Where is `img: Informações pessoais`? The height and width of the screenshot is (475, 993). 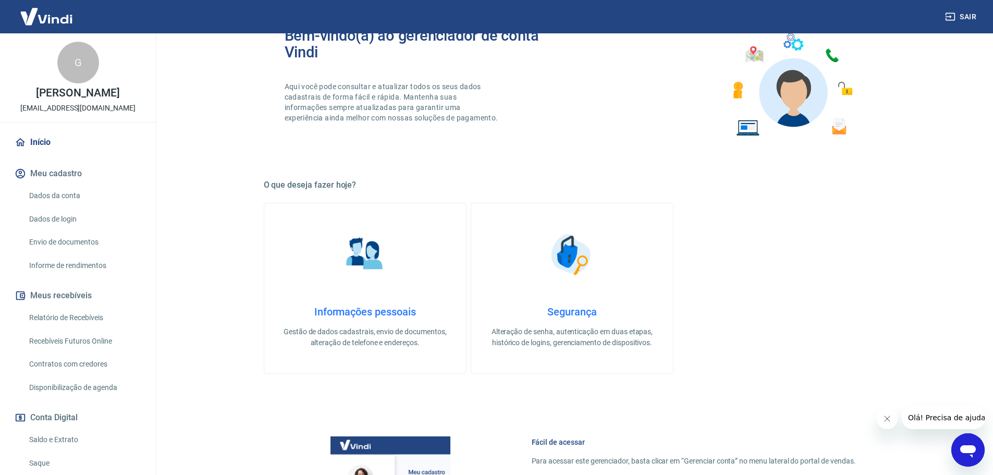 img: Informações pessoais is located at coordinates (365, 254).